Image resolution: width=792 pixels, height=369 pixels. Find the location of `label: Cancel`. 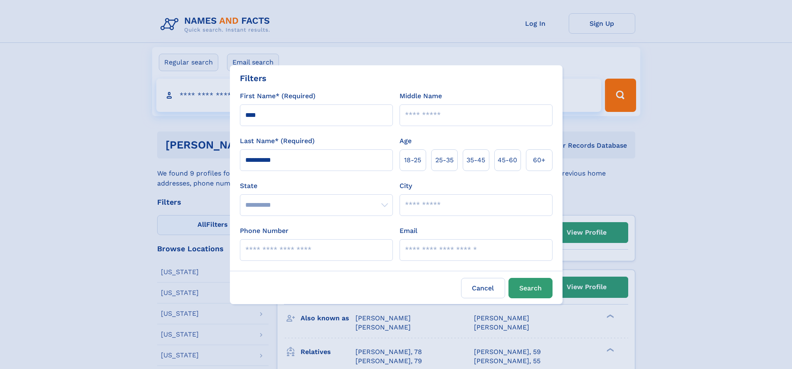

label: Cancel is located at coordinates (483, 288).